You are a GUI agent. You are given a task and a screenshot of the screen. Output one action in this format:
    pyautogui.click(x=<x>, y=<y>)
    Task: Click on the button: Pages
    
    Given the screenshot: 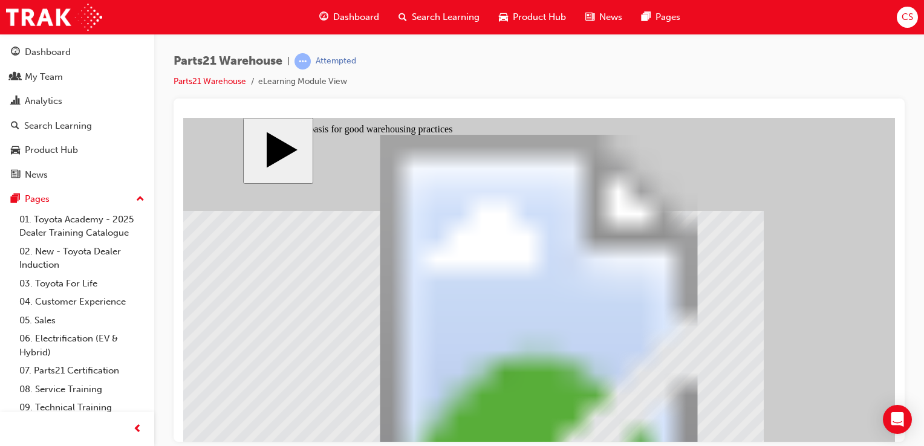 What is the action you would take?
    pyautogui.click(x=77, y=199)
    